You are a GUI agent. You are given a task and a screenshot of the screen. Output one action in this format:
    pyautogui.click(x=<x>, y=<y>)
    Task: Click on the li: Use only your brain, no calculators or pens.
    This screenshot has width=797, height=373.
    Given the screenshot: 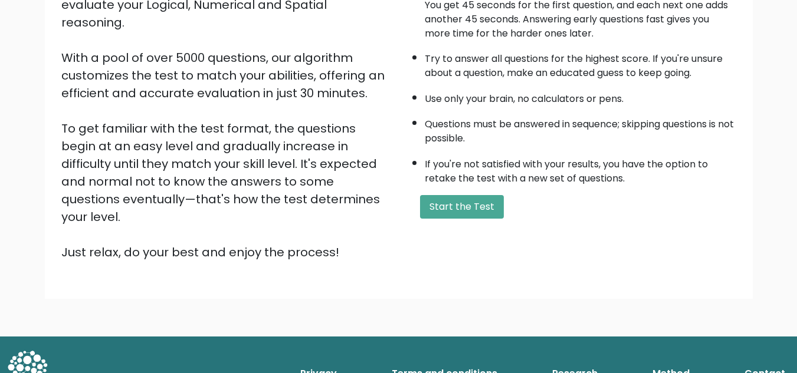 What is the action you would take?
    pyautogui.click(x=580, y=96)
    